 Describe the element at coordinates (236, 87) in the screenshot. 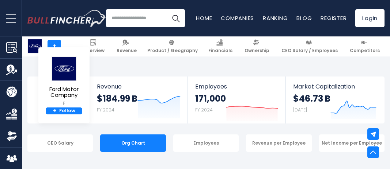

I see `span: Employees` at that location.